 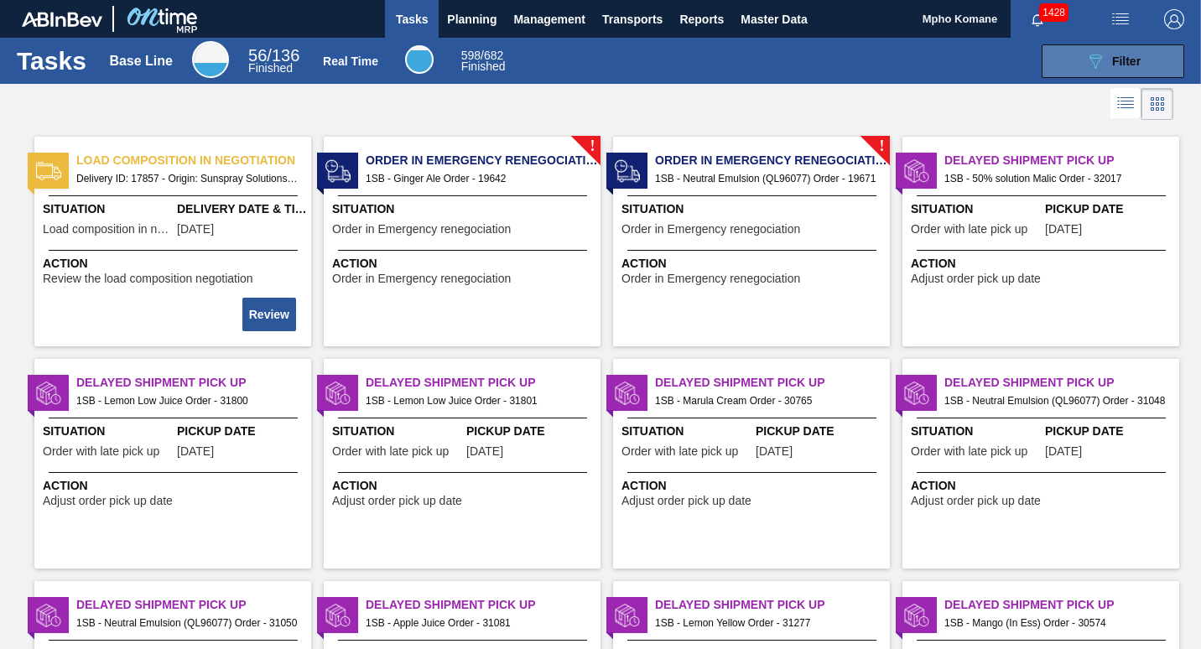 I want to click on span: 1SB - Marula Cream Order - 30765, so click(x=766, y=401).